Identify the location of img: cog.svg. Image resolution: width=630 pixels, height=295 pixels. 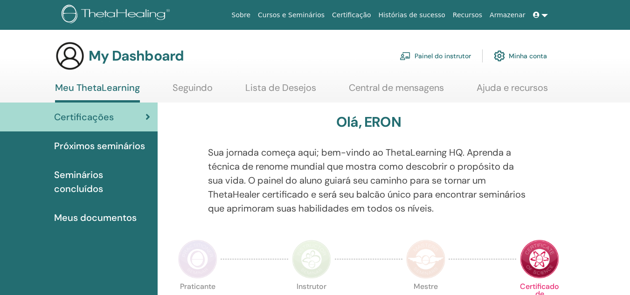
(499, 56).